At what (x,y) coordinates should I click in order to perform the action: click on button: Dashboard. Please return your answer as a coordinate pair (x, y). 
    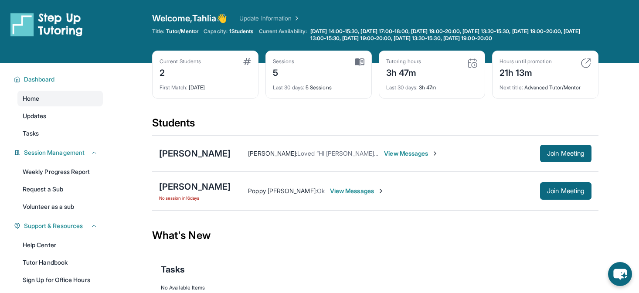
    Looking at the image, I should click on (59, 79).